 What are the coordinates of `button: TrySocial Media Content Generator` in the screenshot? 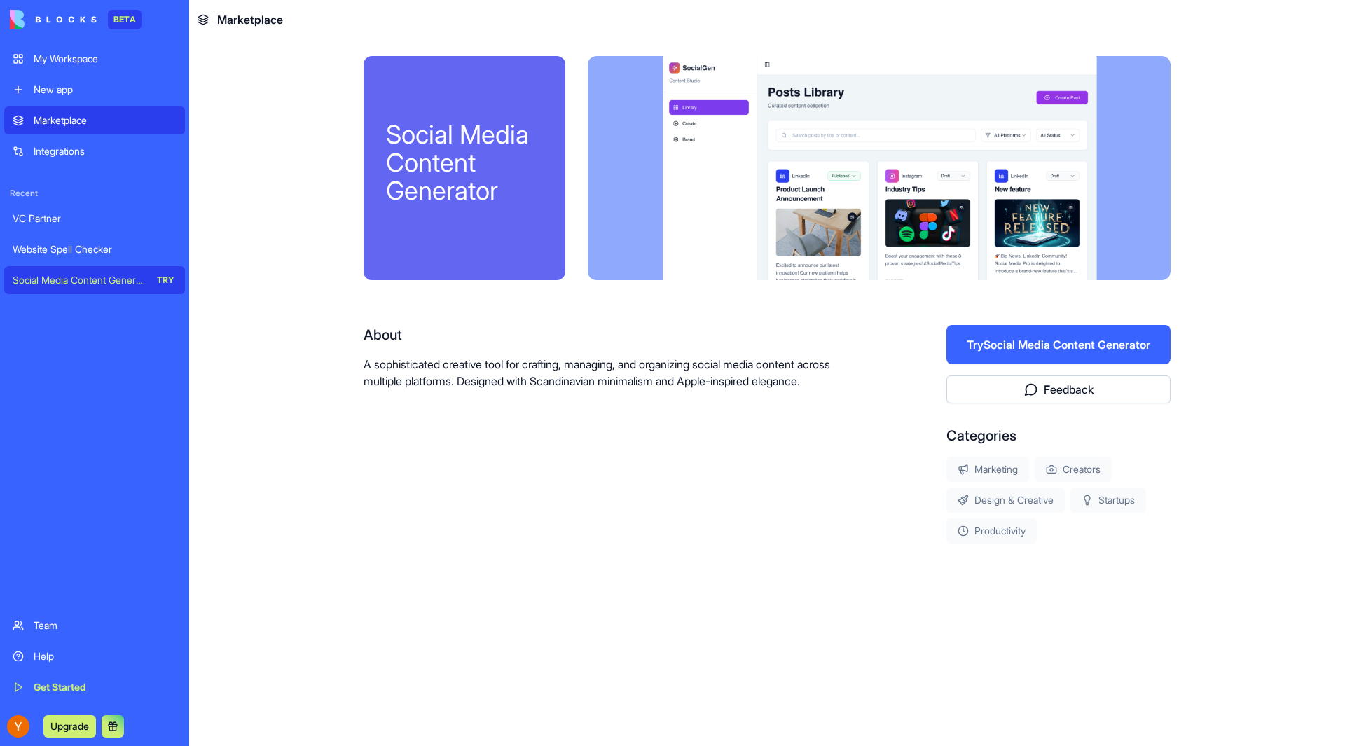 It's located at (1058, 345).